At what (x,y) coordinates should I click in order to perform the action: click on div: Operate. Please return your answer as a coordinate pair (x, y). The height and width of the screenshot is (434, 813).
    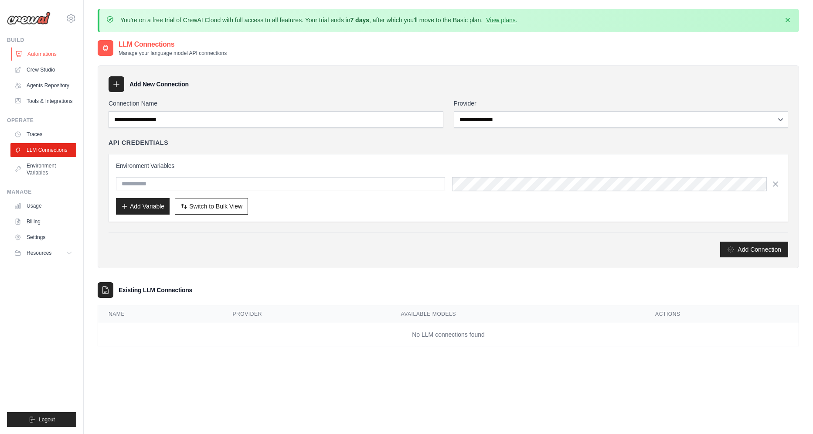
    Looking at the image, I should click on (41, 120).